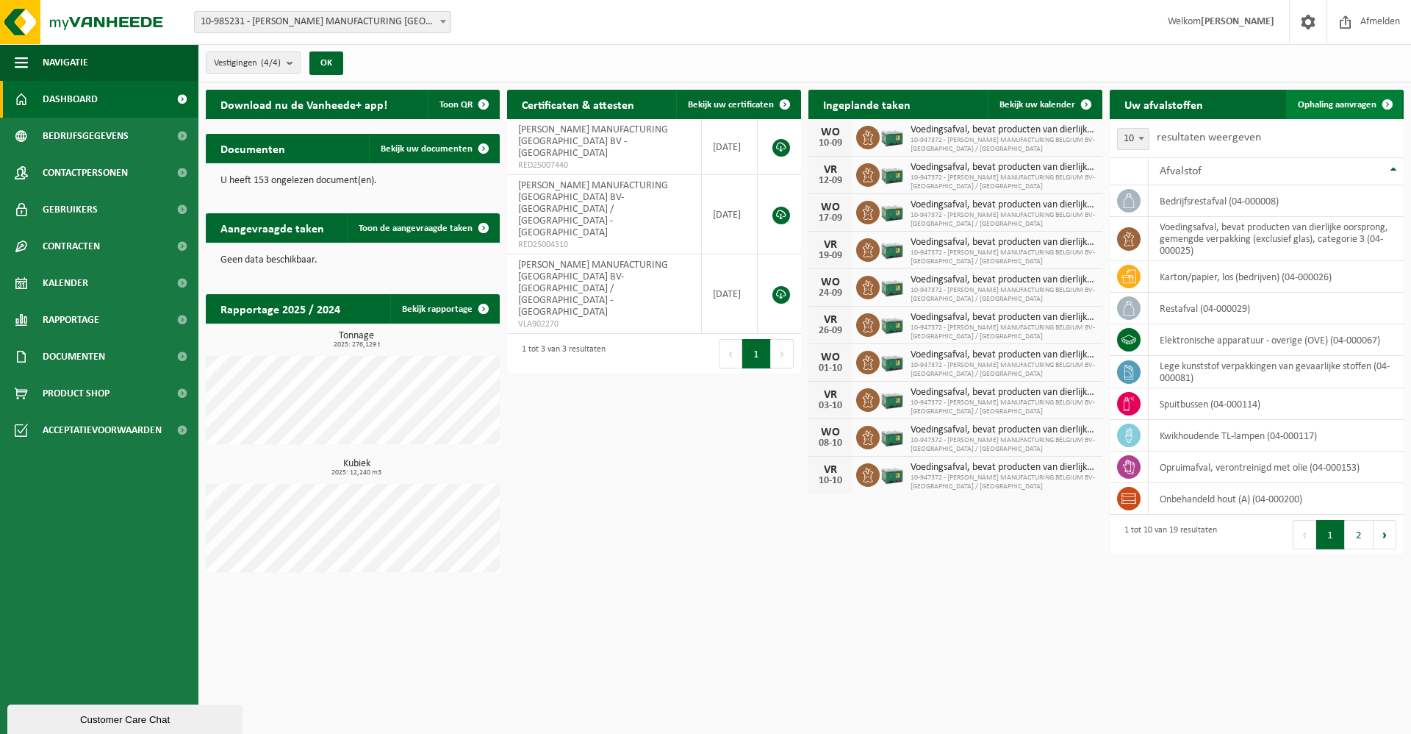  What do you see at coordinates (1276, 404) in the screenshot?
I see `td: spuitbussen (04-000114)` at bounding box center [1276, 404].